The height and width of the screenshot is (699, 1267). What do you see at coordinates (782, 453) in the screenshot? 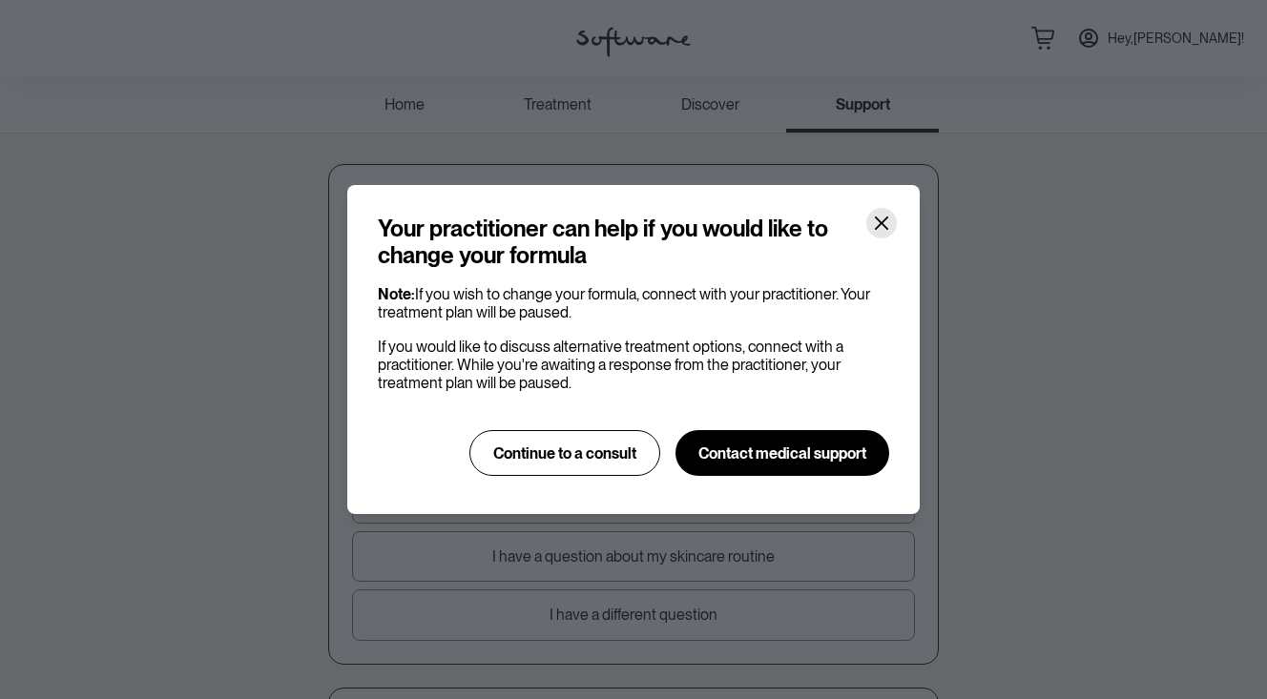
I see `button: Contact medical support` at bounding box center [782, 453].